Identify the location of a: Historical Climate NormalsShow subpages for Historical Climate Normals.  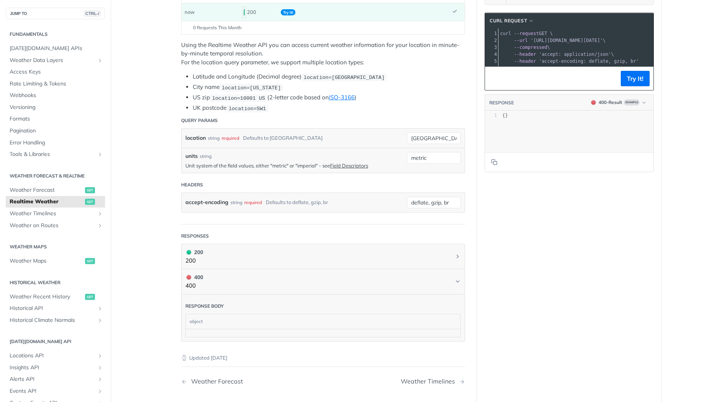
(55, 320).